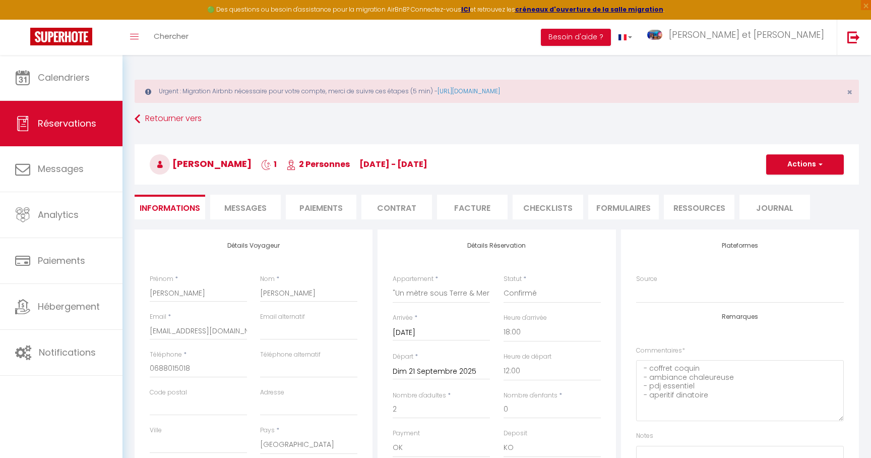  What do you see at coordinates (318, 164) in the screenshot?
I see `span: 2 Personnes` at bounding box center [318, 164].